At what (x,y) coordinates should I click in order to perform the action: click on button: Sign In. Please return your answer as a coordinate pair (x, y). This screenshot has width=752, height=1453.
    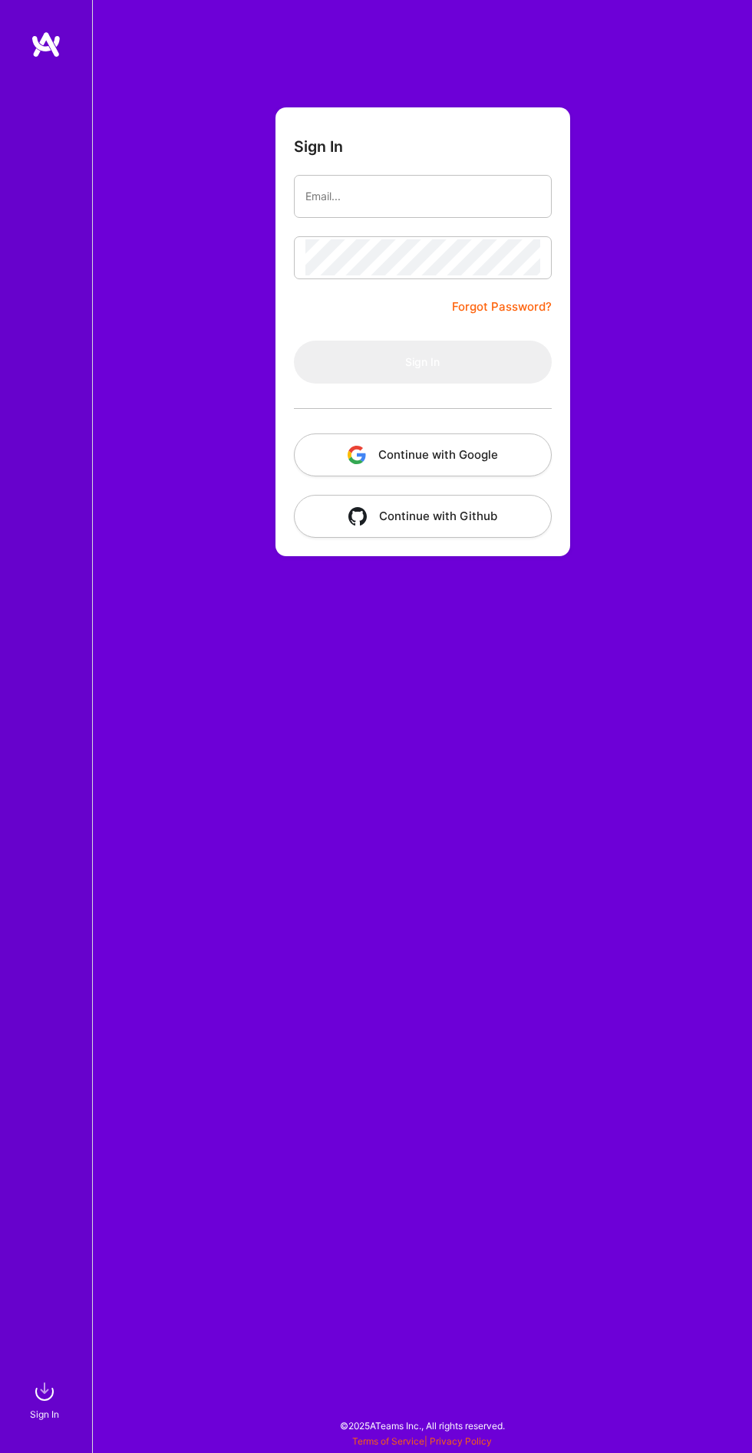
    Looking at the image, I should click on (423, 362).